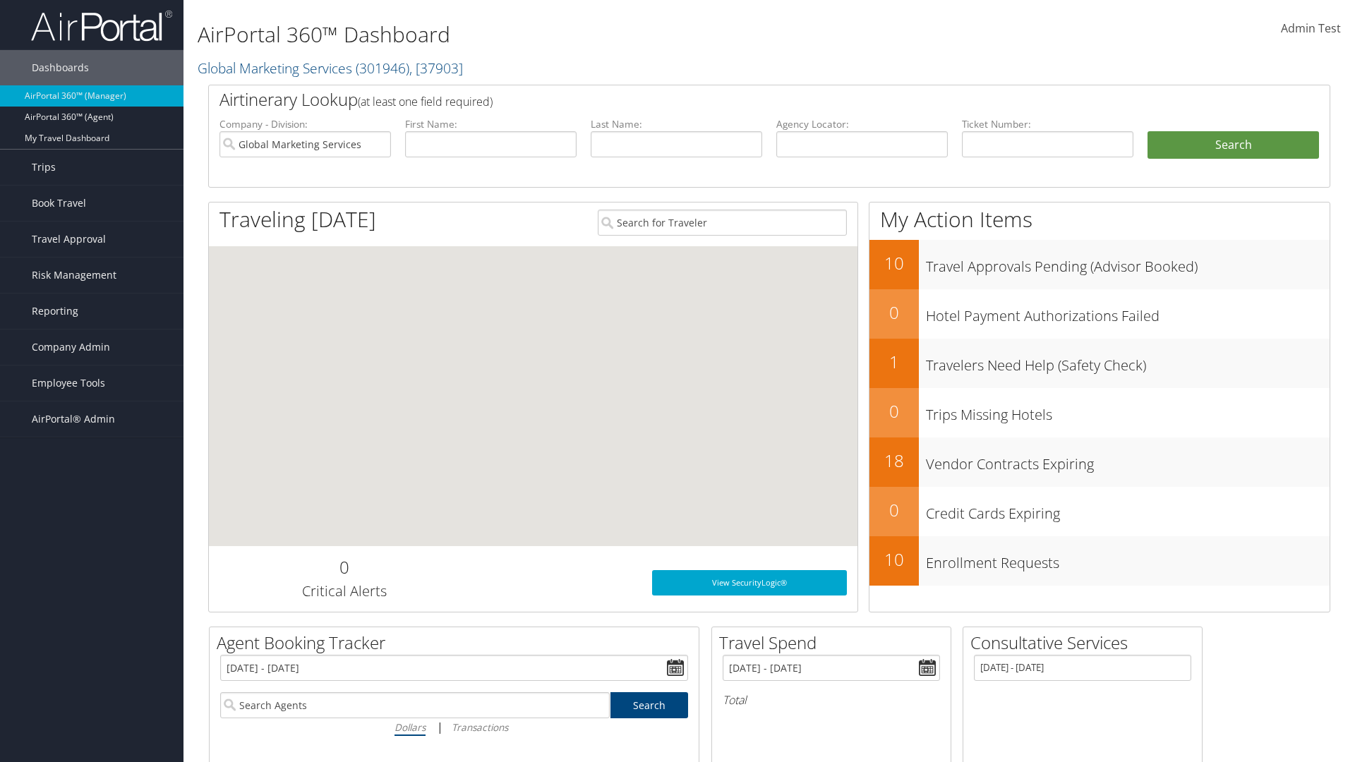  What do you see at coordinates (1233, 145) in the screenshot?
I see `button: Search` at bounding box center [1233, 145].